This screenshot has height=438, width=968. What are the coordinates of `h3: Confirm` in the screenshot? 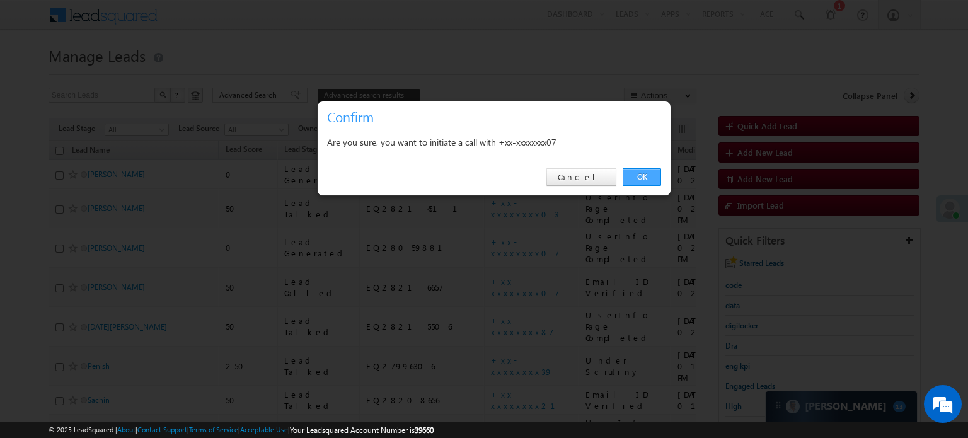 It's located at (497, 117).